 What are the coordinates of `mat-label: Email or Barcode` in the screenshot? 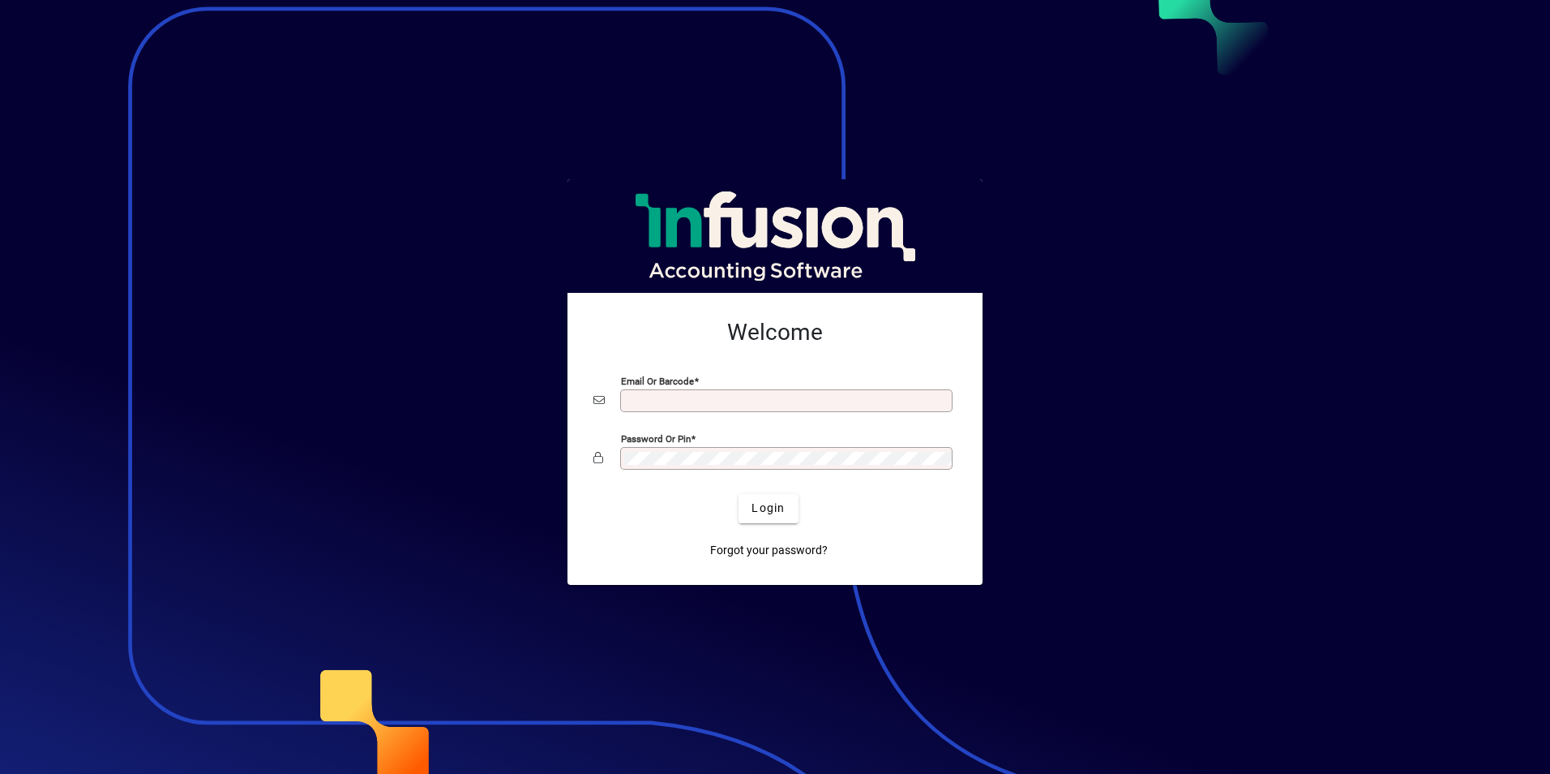 It's located at (658, 380).